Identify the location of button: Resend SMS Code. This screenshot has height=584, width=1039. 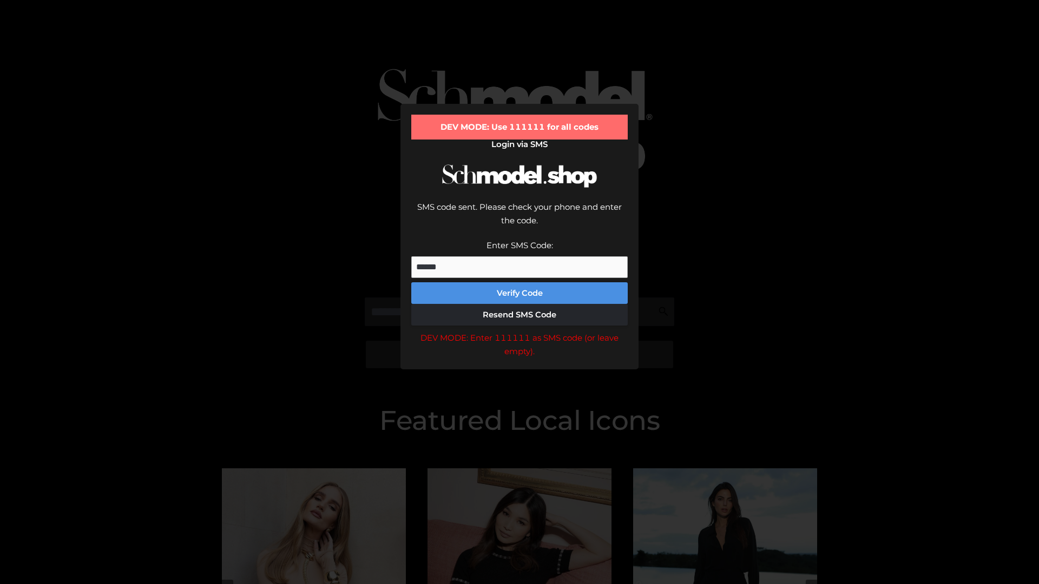
(519, 315).